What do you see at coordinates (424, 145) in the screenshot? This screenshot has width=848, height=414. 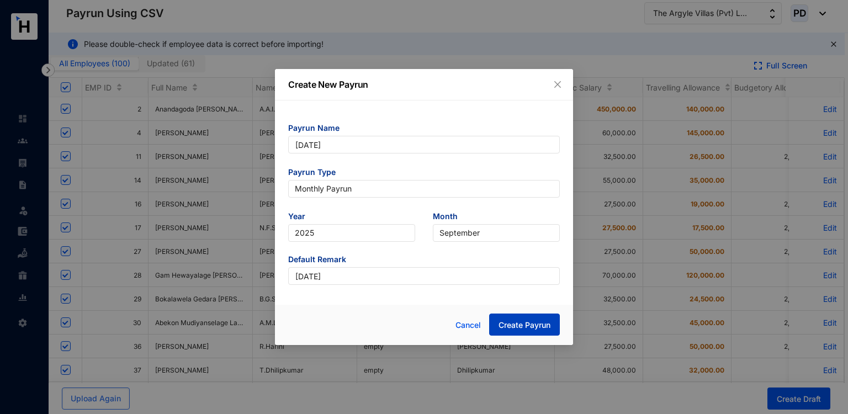 I see `input: Eg: November Payrun` at bounding box center [424, 145].